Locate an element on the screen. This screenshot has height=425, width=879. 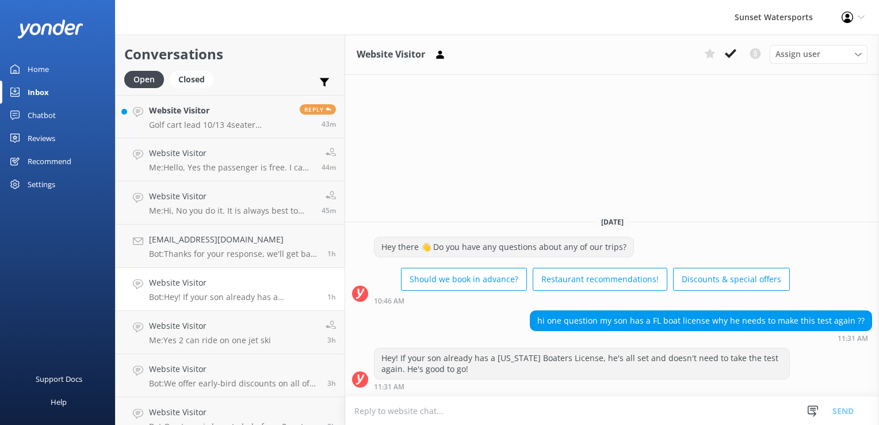
div: Assign User is located at coordinates (819, 54).